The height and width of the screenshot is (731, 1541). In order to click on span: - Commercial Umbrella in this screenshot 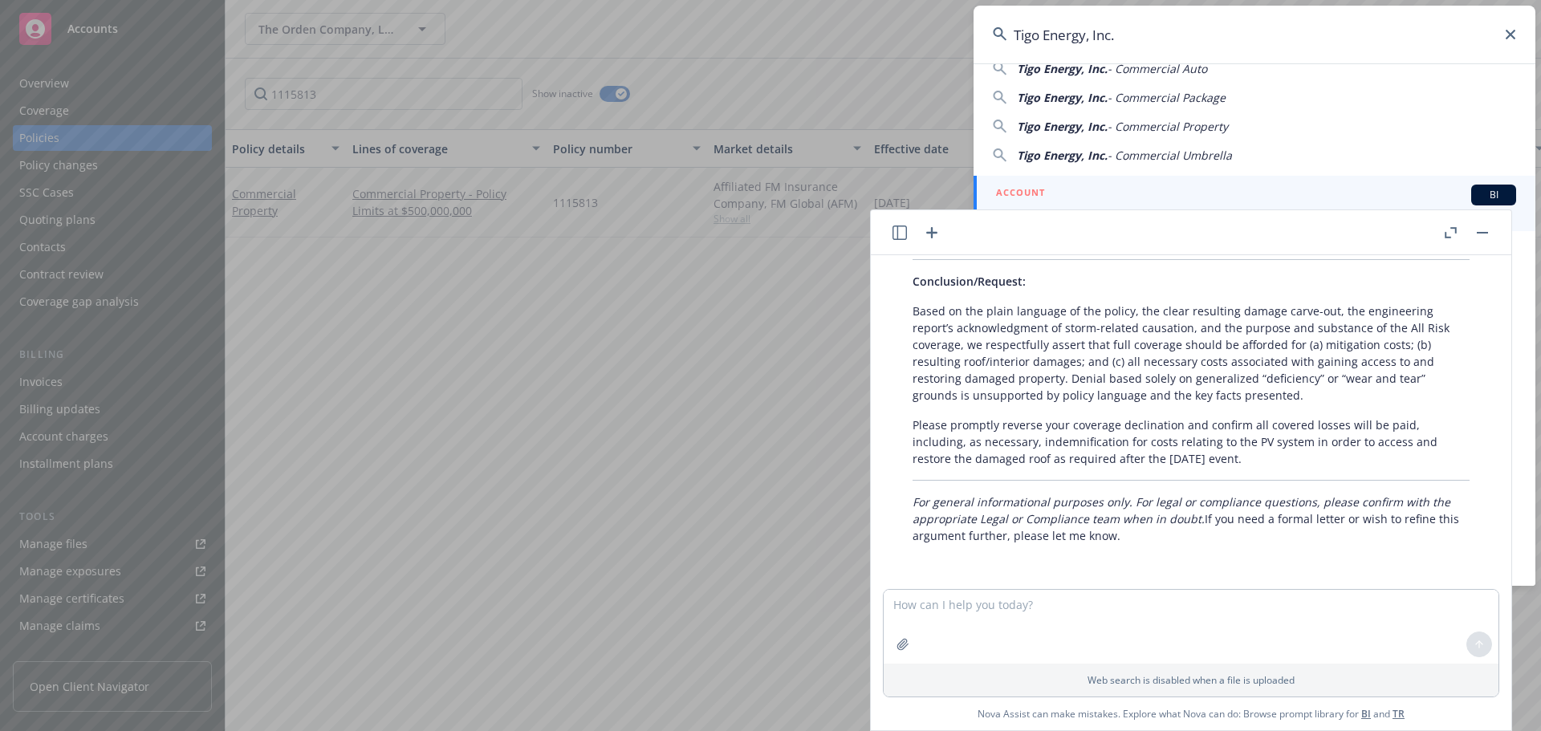, I will do `click(1169, 155)`.